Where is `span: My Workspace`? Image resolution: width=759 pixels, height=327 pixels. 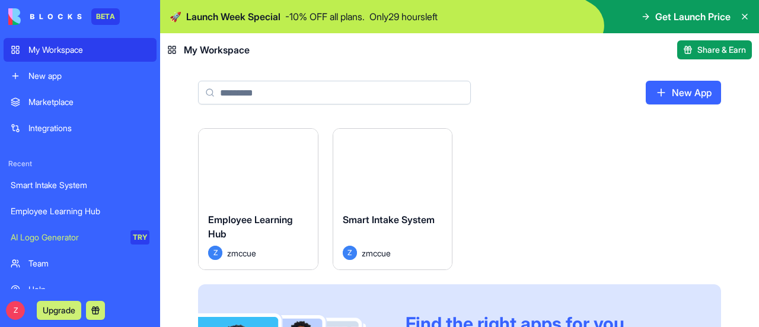 span: My Workspace is located at coordinates (217, 50).